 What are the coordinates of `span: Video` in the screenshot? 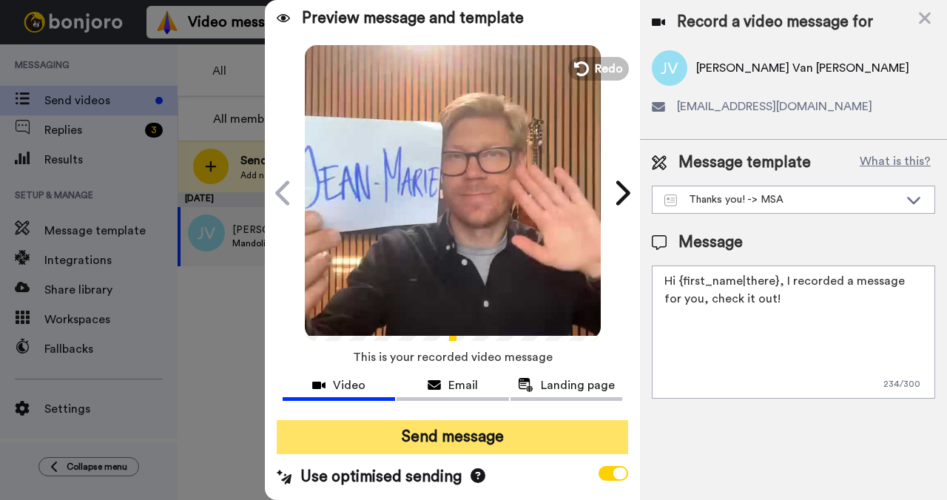 It's located at (349, 386).